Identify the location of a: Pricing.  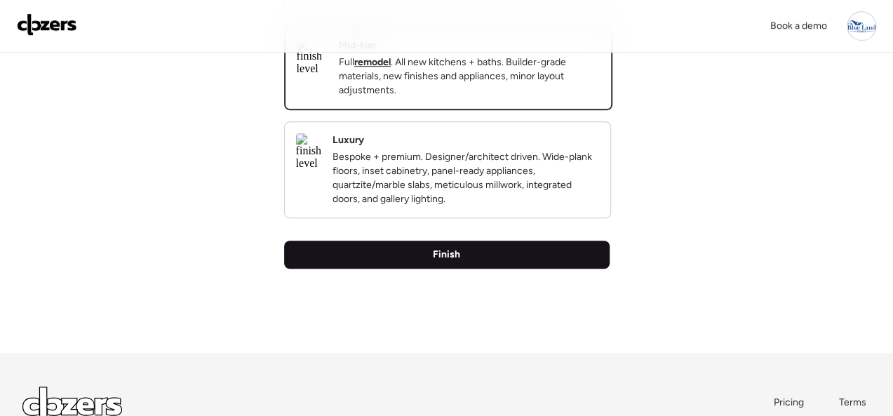
(789, 402).